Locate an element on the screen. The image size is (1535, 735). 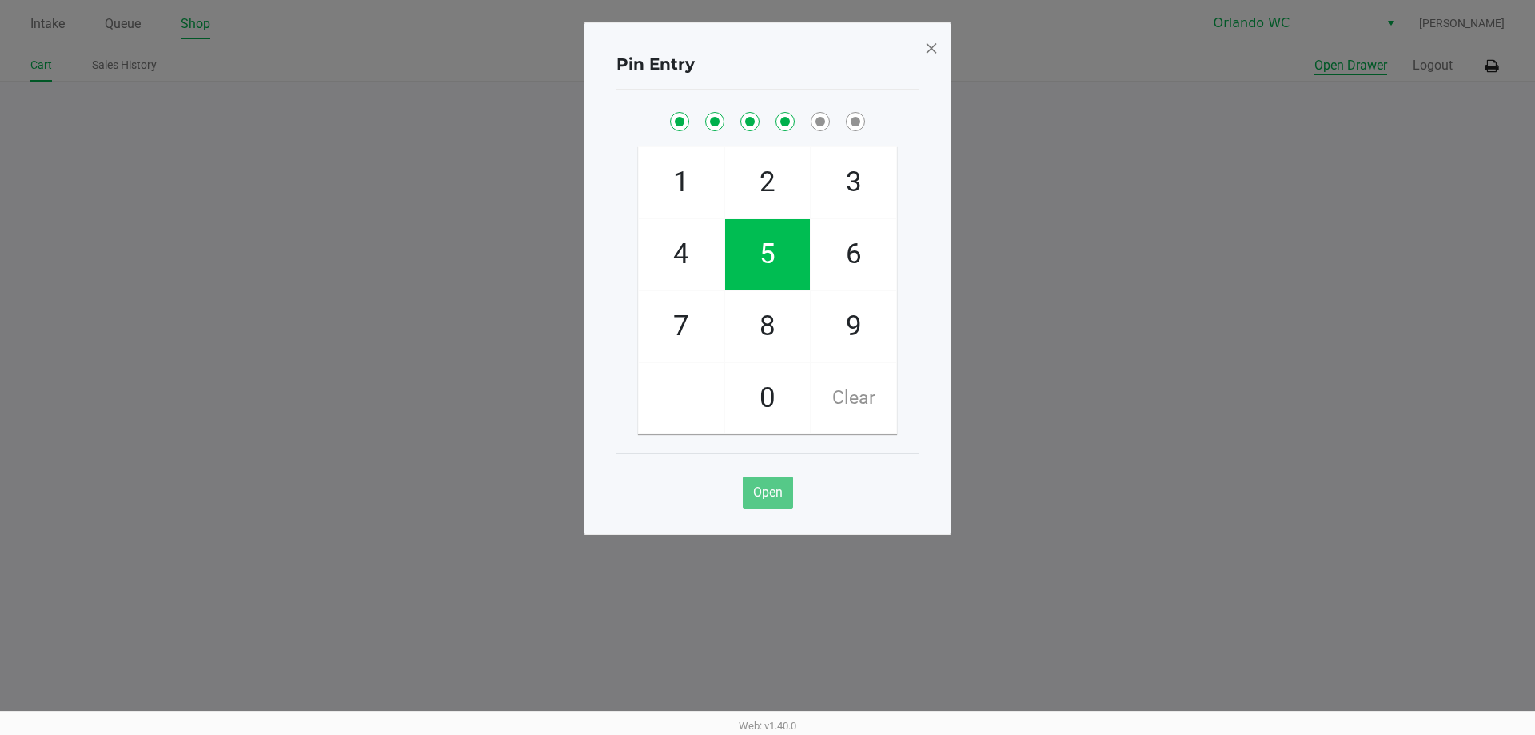
span: 8 is located at coordinates (767, 326).